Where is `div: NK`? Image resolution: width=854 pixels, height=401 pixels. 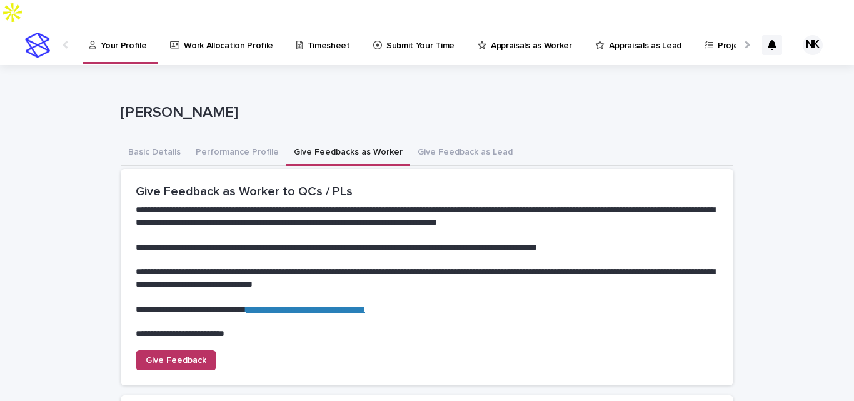
div: NK is located at coordinates (813, 45).